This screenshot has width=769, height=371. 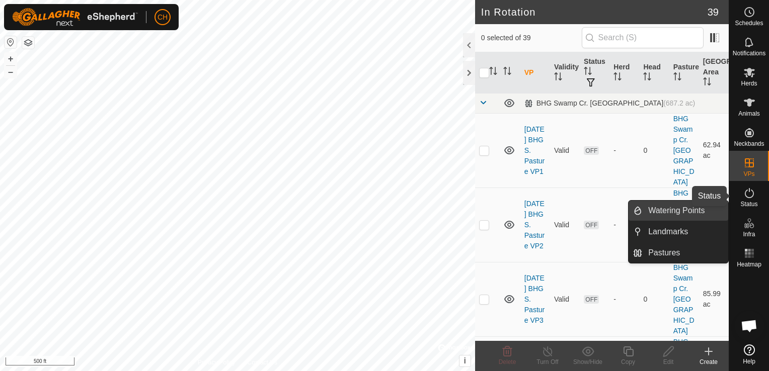 I want to click on span: Status, so click(x=749, y=204).